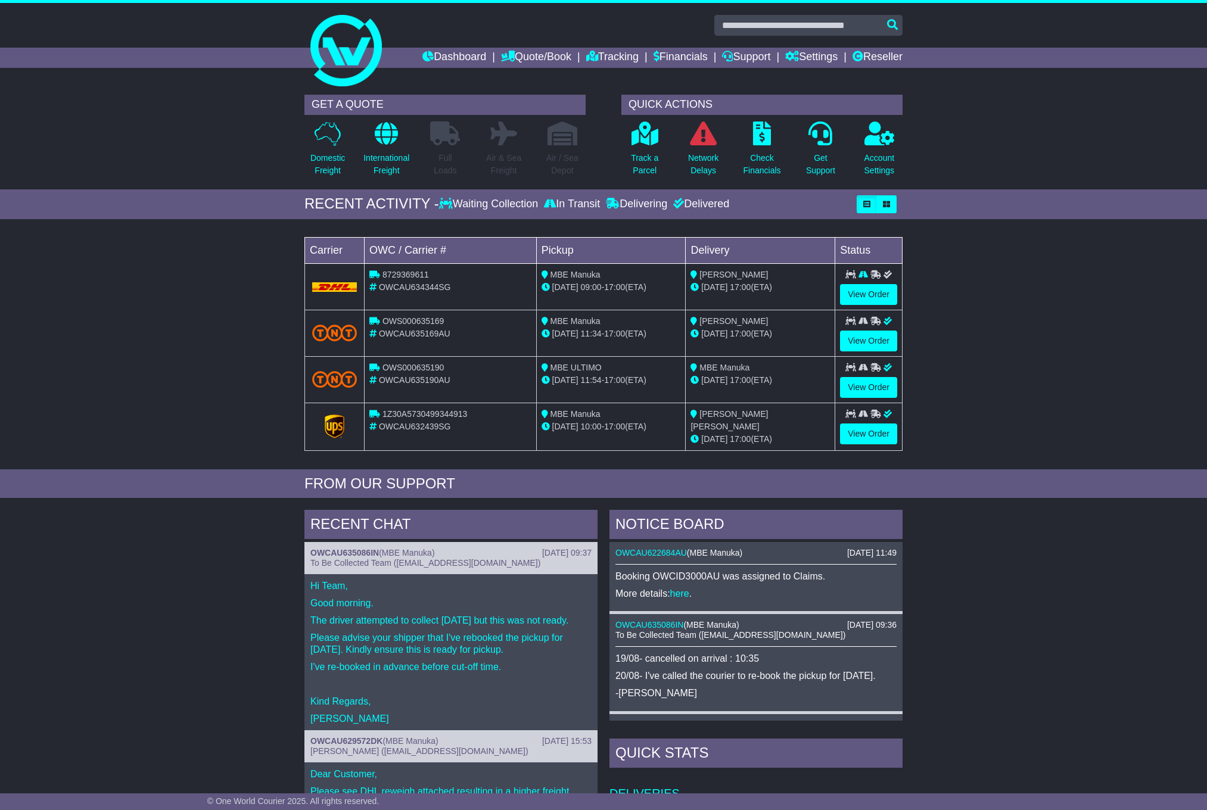  Describe the element at coordinates (445, 105) in the screenshot. I see `div: GET A QUOTE` at that location.